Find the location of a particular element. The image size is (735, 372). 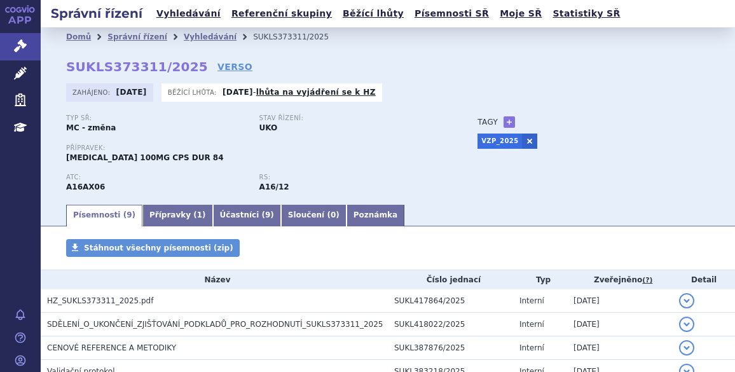

strong: miglustat is located at coordinates (274, 187).